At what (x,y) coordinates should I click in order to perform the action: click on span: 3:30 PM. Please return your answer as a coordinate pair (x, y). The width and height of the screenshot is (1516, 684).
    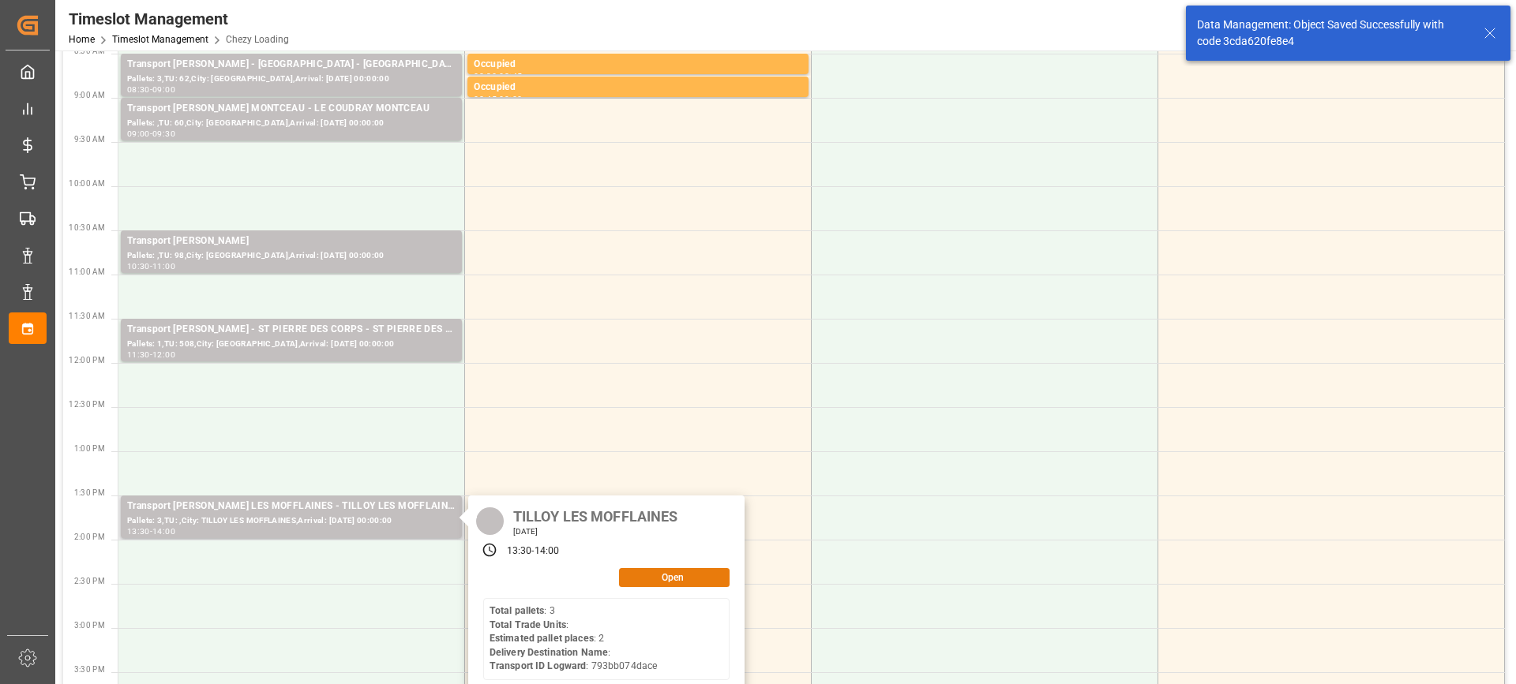
    Looking at the image, I should click on (89, 669).